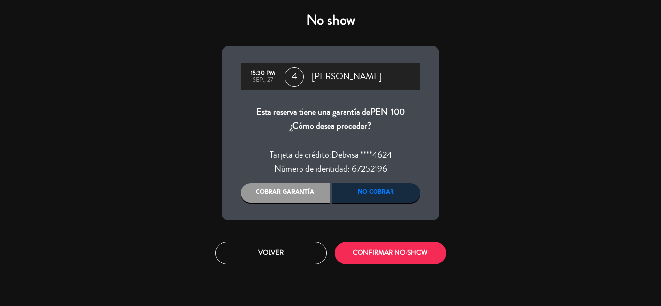  Describe the element at coordinates (391, 253) in the screenshot. I see `button: CONFIRMAR NO-SHOW` at that location.